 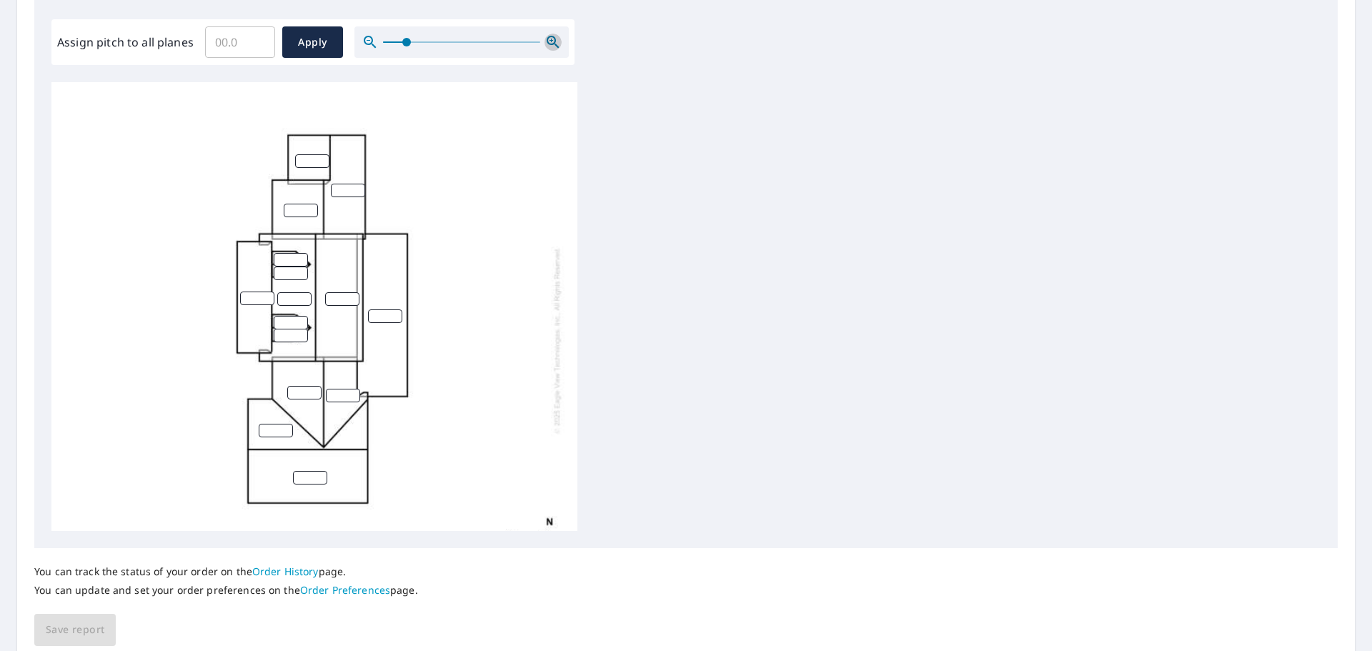 I want to click on button: Apply, so click(x=312, y=42).